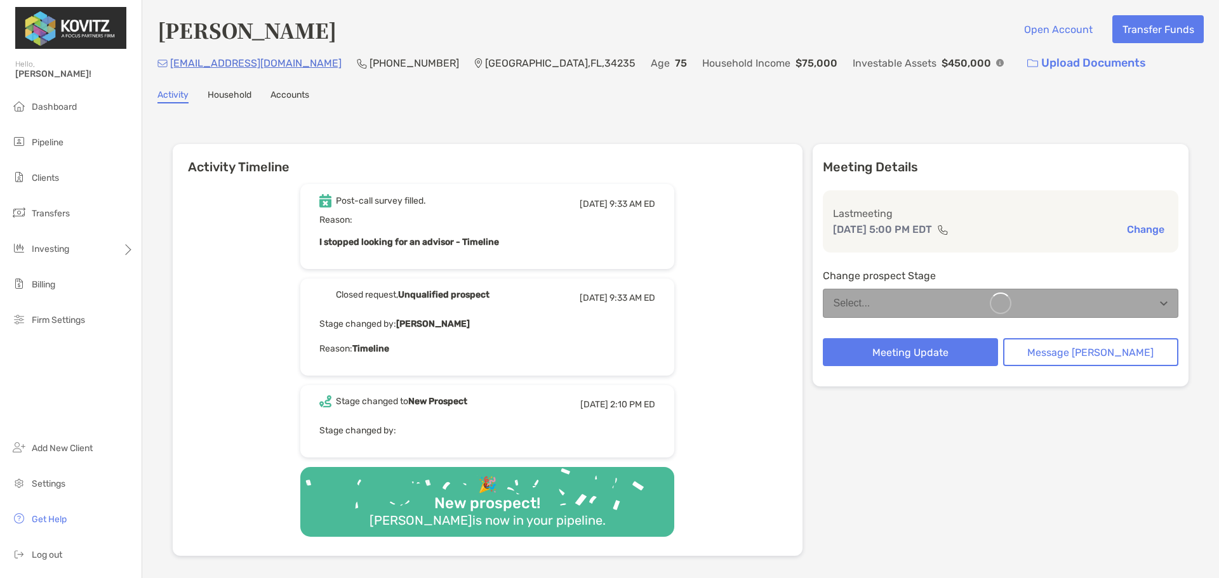  What do you see at coordinates (19, 319) in the screenshot?
I see `img: firm-settings icon` at bounding box center [19, 319].